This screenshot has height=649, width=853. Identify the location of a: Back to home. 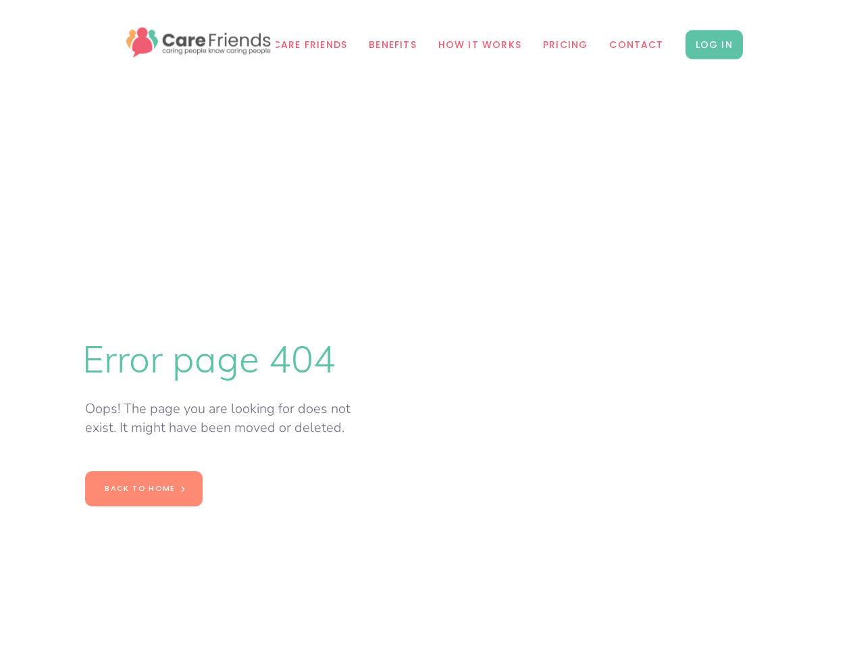
(144, 488).